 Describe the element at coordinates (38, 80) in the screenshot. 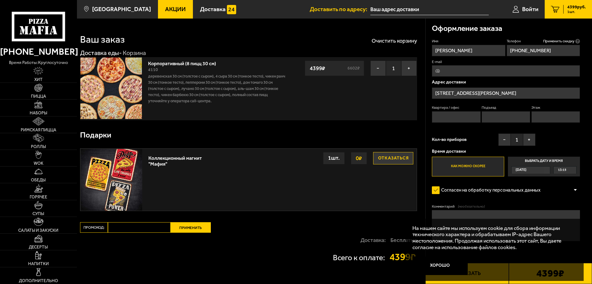

I see `span: Хит` at that location.